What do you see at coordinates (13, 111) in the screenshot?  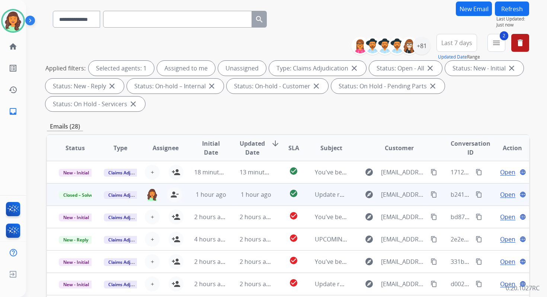 I see `mat-icon: inbox` at bounding box center [13, 111].